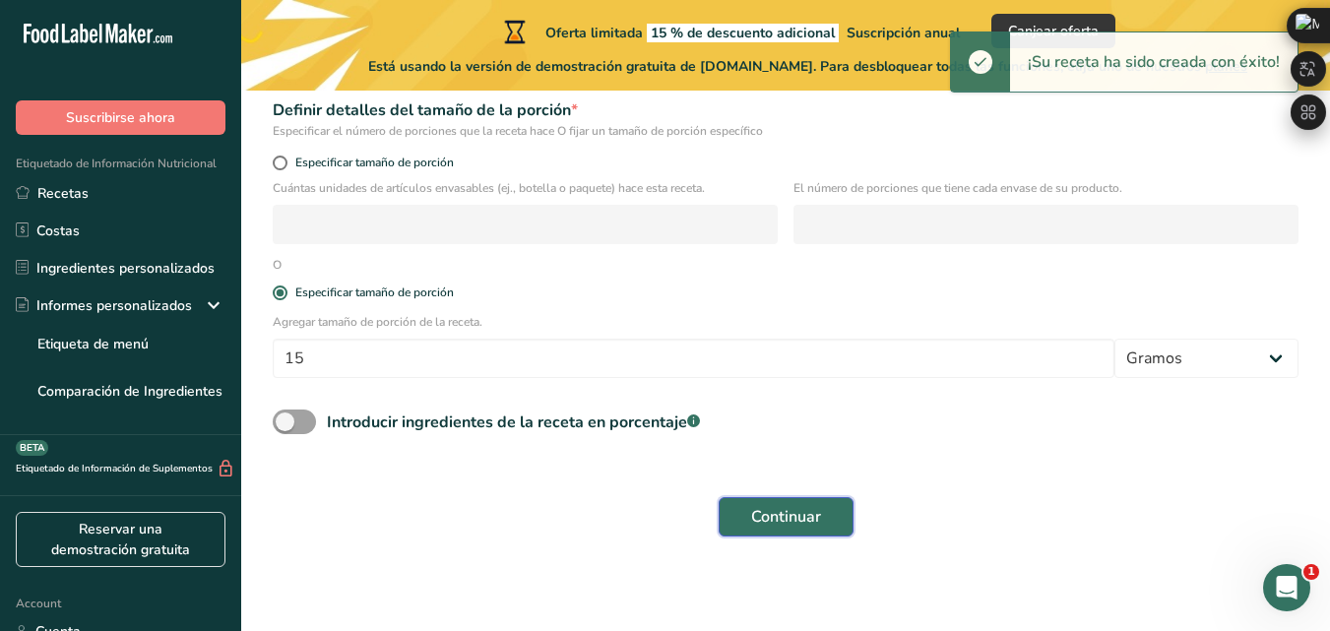 The image size is (1330, 631). Describe the element at coordinates (729, 31) in the screenshot. I see `div: Oferta limitada` at that location.